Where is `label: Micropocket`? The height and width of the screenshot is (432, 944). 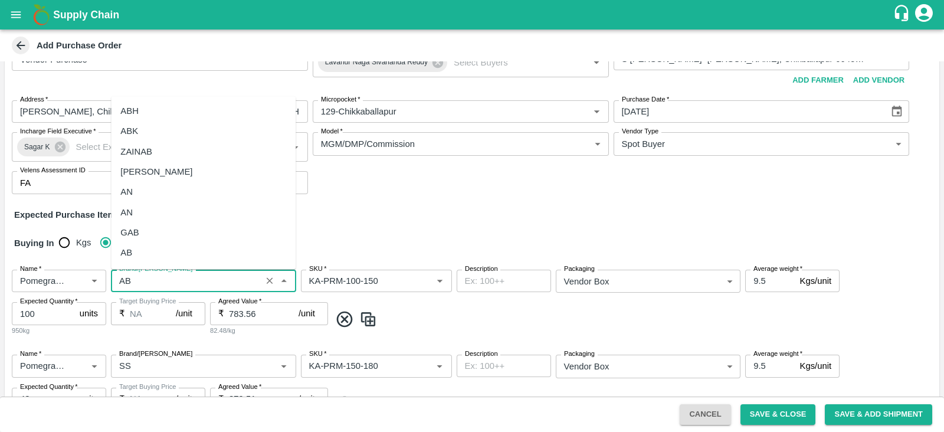 label: Micropocket is located at coordinates (340, 100).